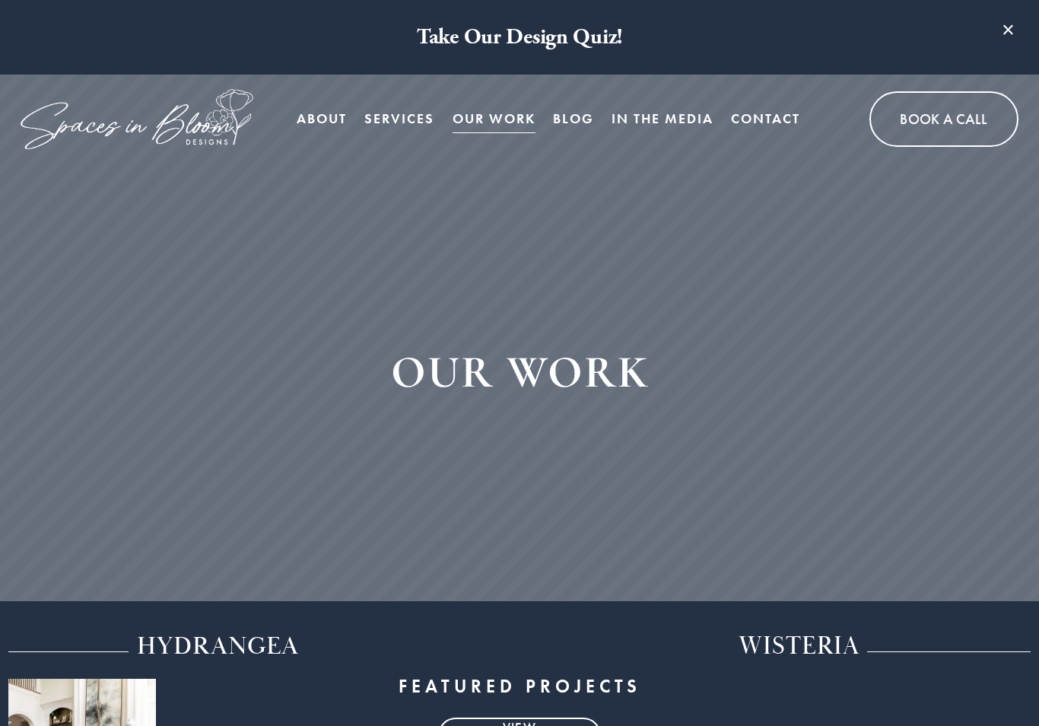 The height and width of the screenshot is (726, 1039). I want to click on a: Spaces in Bloom Designs, so click(136, 119).